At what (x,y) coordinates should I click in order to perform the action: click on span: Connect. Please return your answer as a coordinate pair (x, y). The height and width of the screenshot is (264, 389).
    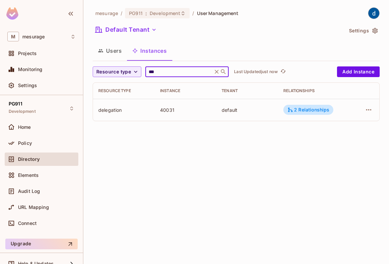
    Looking at the image, I should click on (27, 223).